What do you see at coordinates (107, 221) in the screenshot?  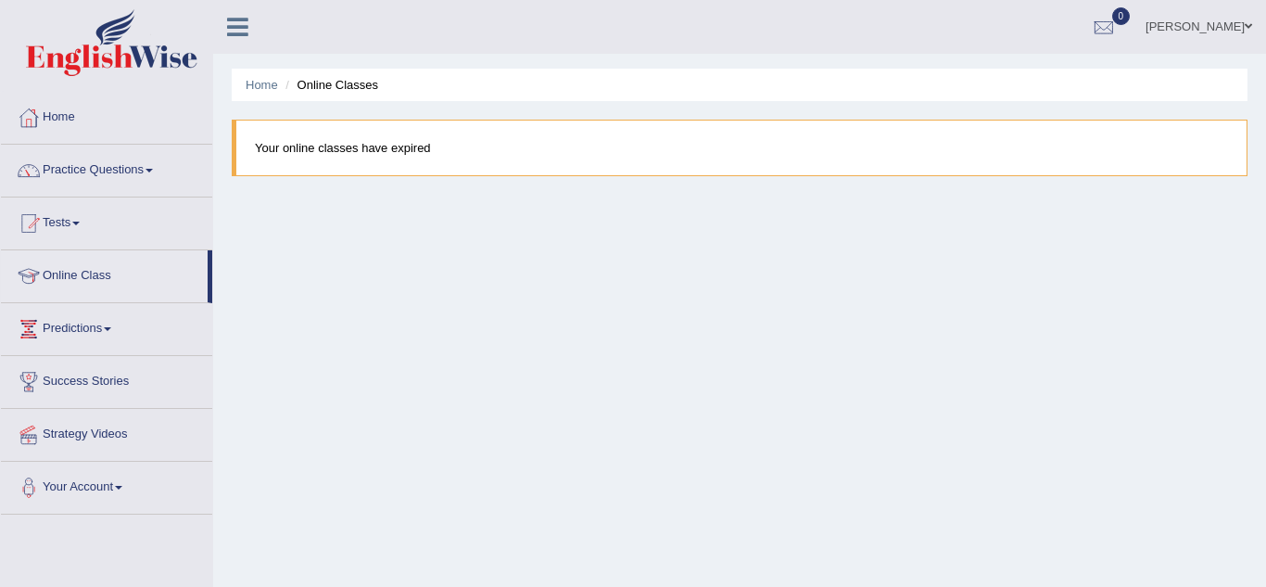 I see `a: Tests` at bounding box center [107, 221].